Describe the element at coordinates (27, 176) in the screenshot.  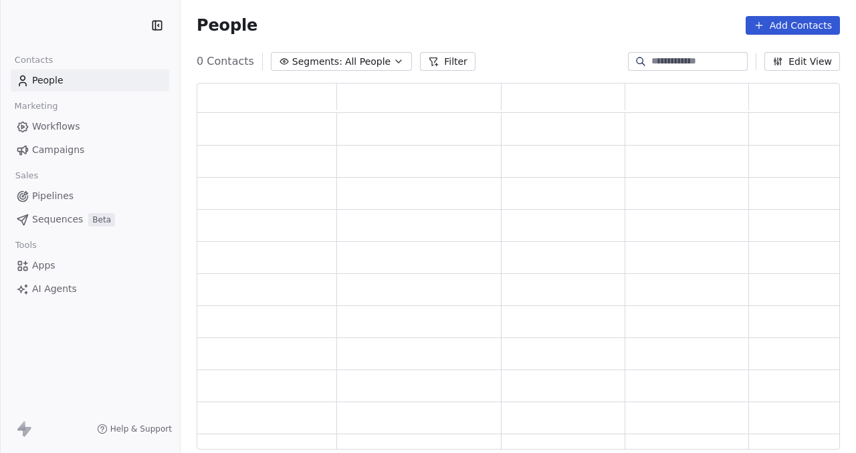
I see `span: Sales` at that location.